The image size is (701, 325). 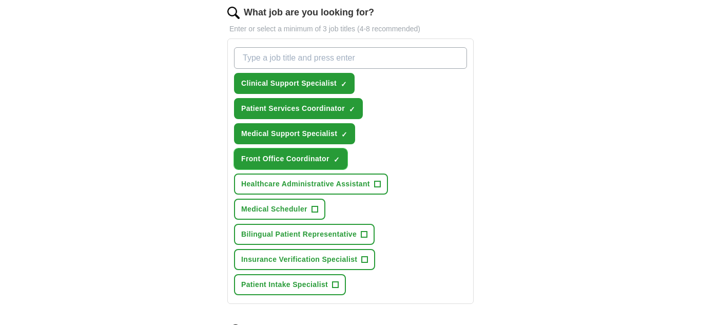 I want to click on button: Patient Services Coordinator✓, so click(x=298, y=108).